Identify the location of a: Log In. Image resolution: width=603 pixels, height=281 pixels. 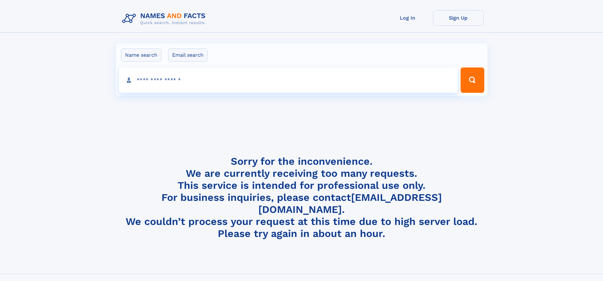
(408, 18).